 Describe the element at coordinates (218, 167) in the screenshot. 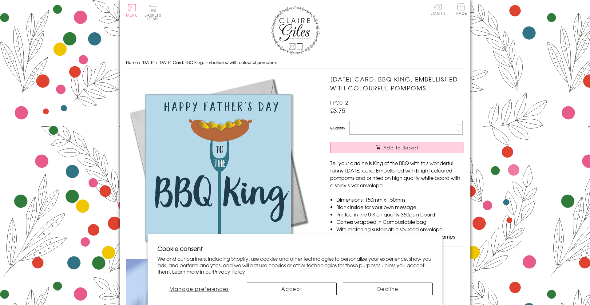

I see `img: Father's Day Card, BBQ King, Embellished with colourful pompoms` at that location.